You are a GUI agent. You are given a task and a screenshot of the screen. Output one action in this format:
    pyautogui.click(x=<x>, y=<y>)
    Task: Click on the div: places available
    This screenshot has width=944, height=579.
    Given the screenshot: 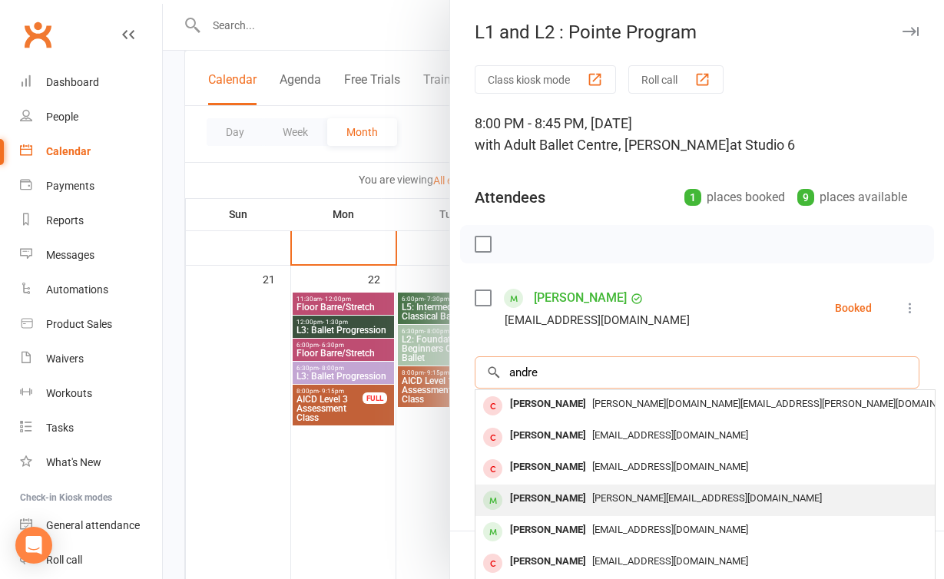 What is the action you would take?
    pyautogui.click(x=852, y=197)
    